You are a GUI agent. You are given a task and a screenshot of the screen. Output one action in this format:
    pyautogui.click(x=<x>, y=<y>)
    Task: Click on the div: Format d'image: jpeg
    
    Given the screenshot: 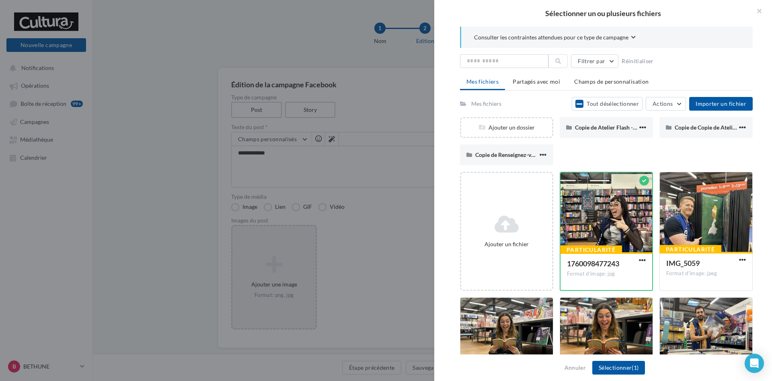 What is the action you would take?
    pyautogui.click(x=706, y=274)
    